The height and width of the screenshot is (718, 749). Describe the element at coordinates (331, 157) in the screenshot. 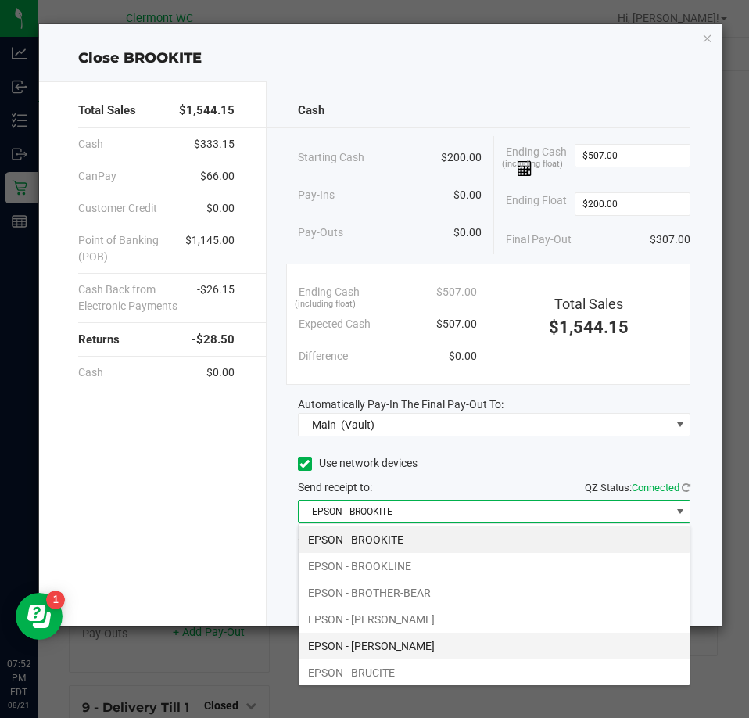

I see `span: Starting Cash` at that location.